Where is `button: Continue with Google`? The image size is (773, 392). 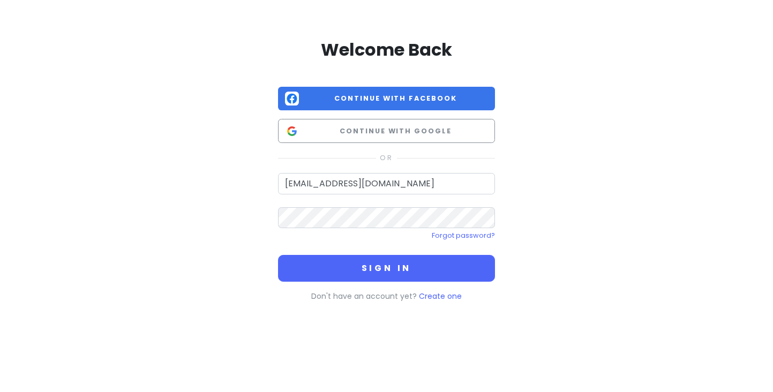
button: Continue with Google is located at coordinates (386, 131).